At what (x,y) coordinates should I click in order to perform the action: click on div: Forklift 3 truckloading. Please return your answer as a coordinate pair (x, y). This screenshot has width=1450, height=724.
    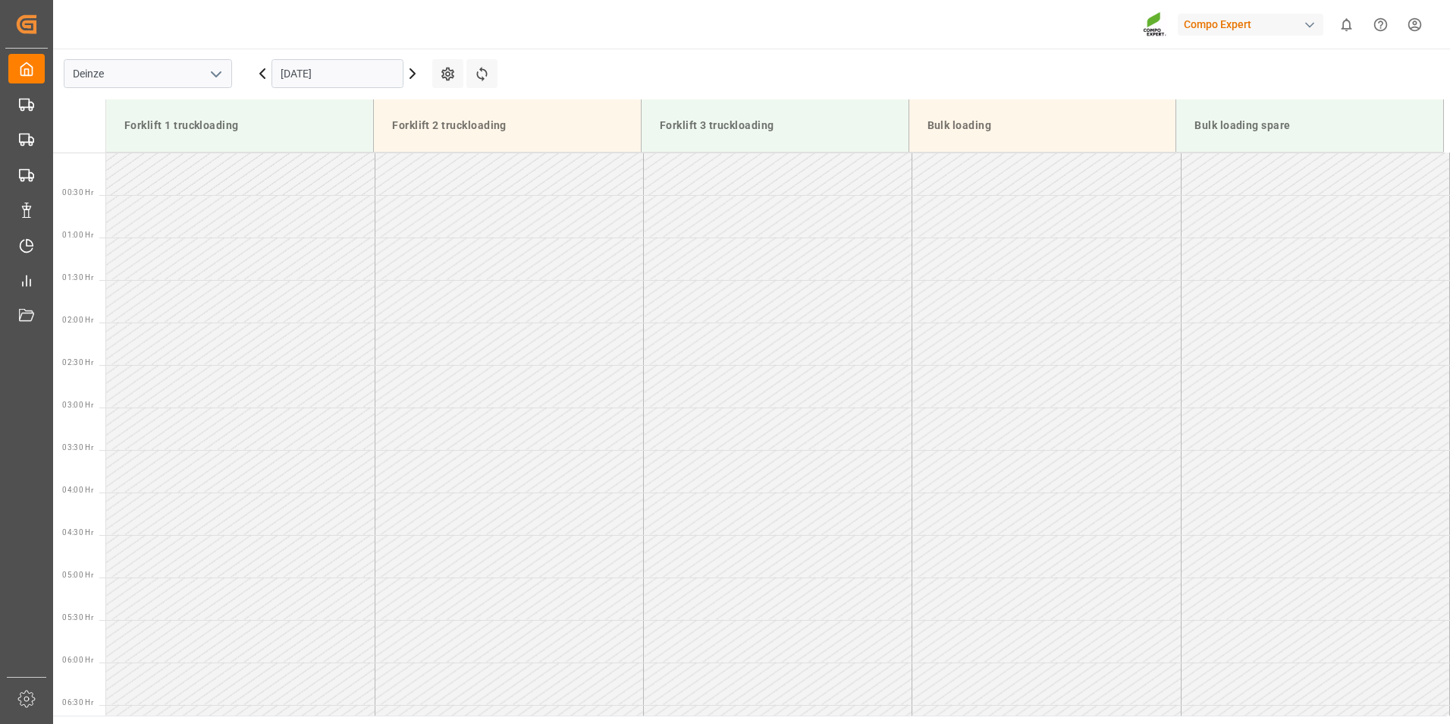
    Looking at the image, I should click on (775, 125).